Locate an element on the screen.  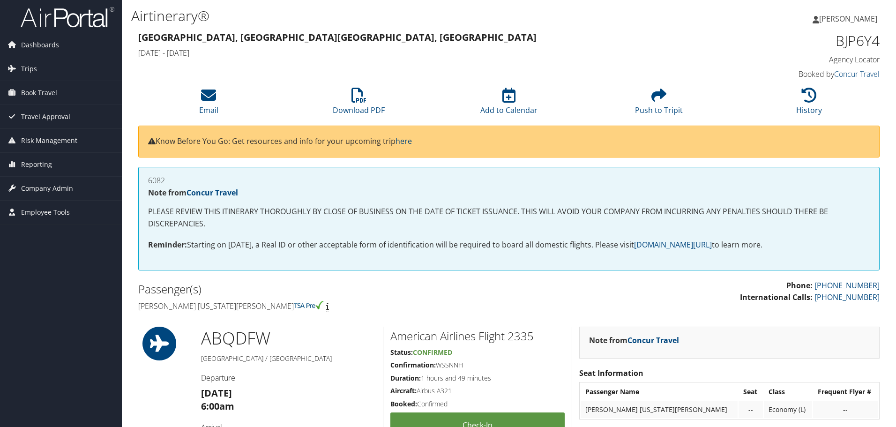
h1: ABQ DFW is located at coordinates (288, 338).